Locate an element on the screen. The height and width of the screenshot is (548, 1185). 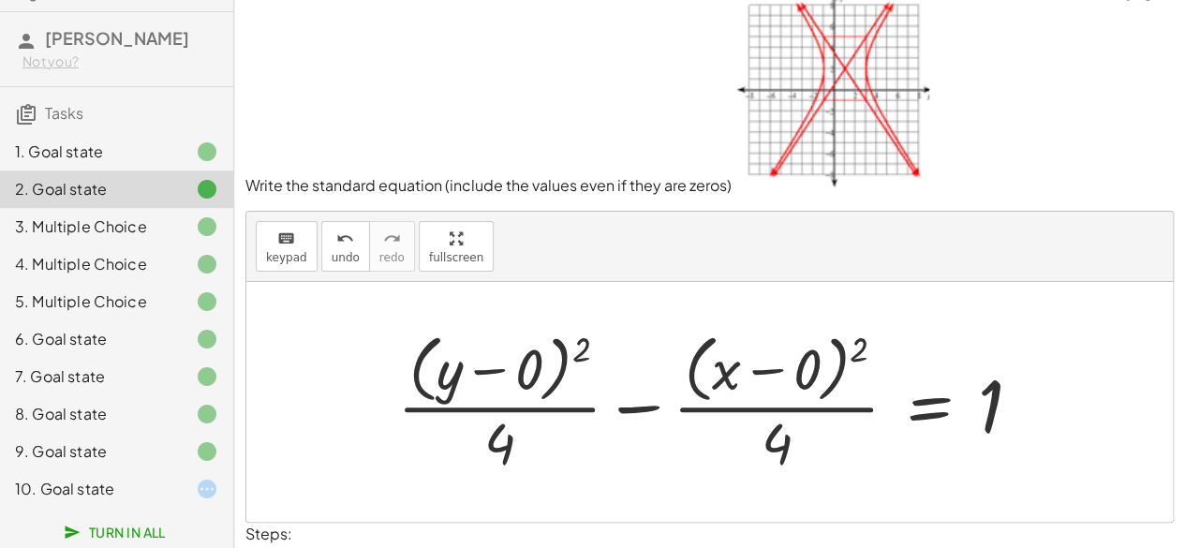
button: undoundo is located at coordinates (346, 246).